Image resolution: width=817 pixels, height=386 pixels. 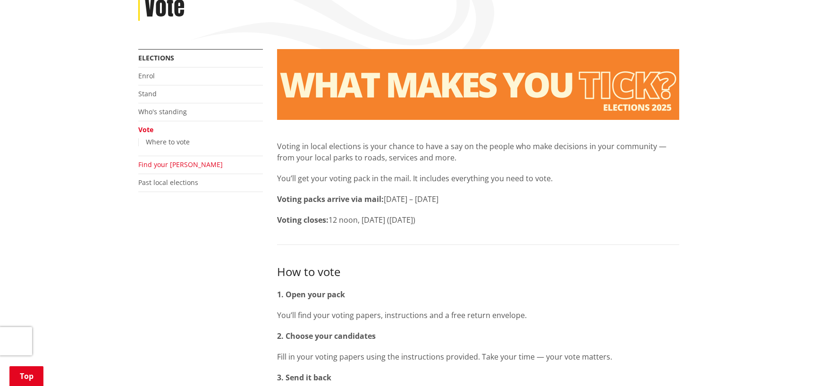 I want to click on a: Vote, so click(x=146, y=129).